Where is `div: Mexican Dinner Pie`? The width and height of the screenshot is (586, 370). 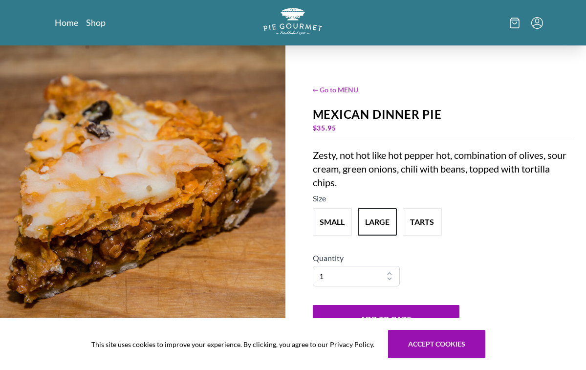
div: Mexican Dinner Pie is located at coordinates (444, 114).